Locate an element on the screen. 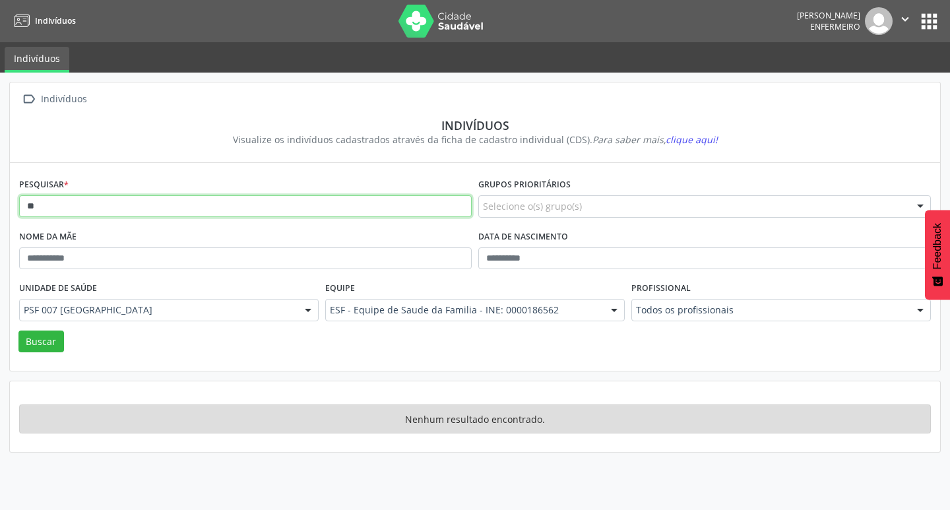 This screenshot has height=510, width=950. button: Buscar is located at coordinates (41, 342).